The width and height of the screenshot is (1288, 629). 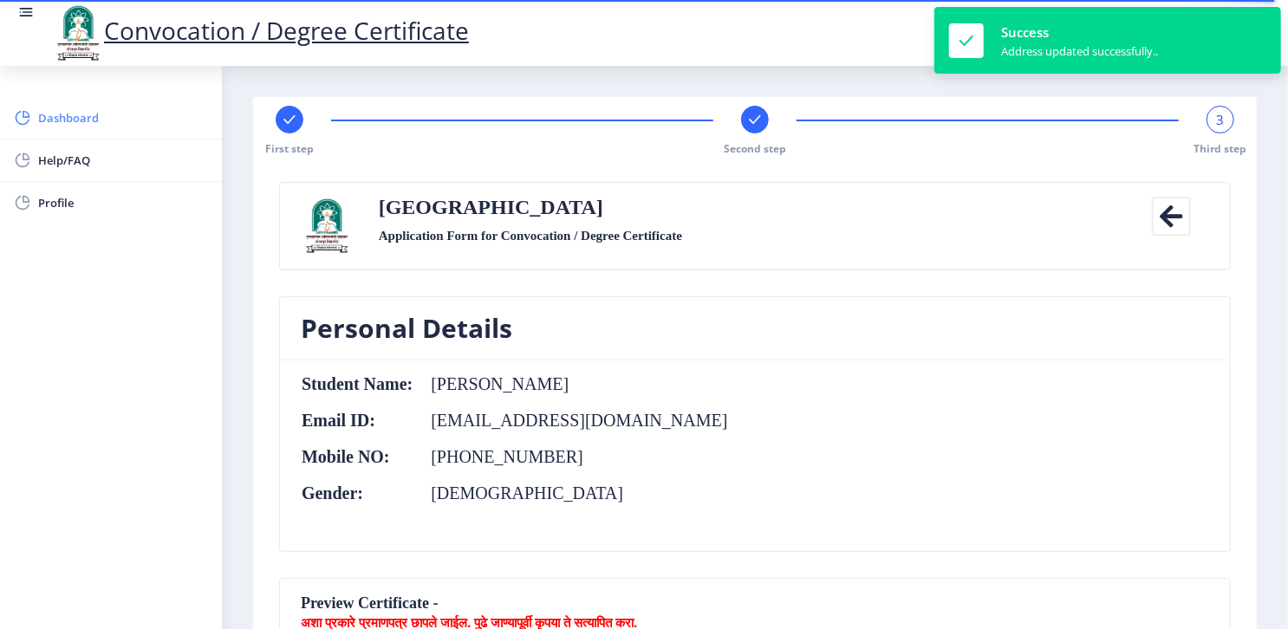 I want to click on i: Back, so click(x=1171, y=216).